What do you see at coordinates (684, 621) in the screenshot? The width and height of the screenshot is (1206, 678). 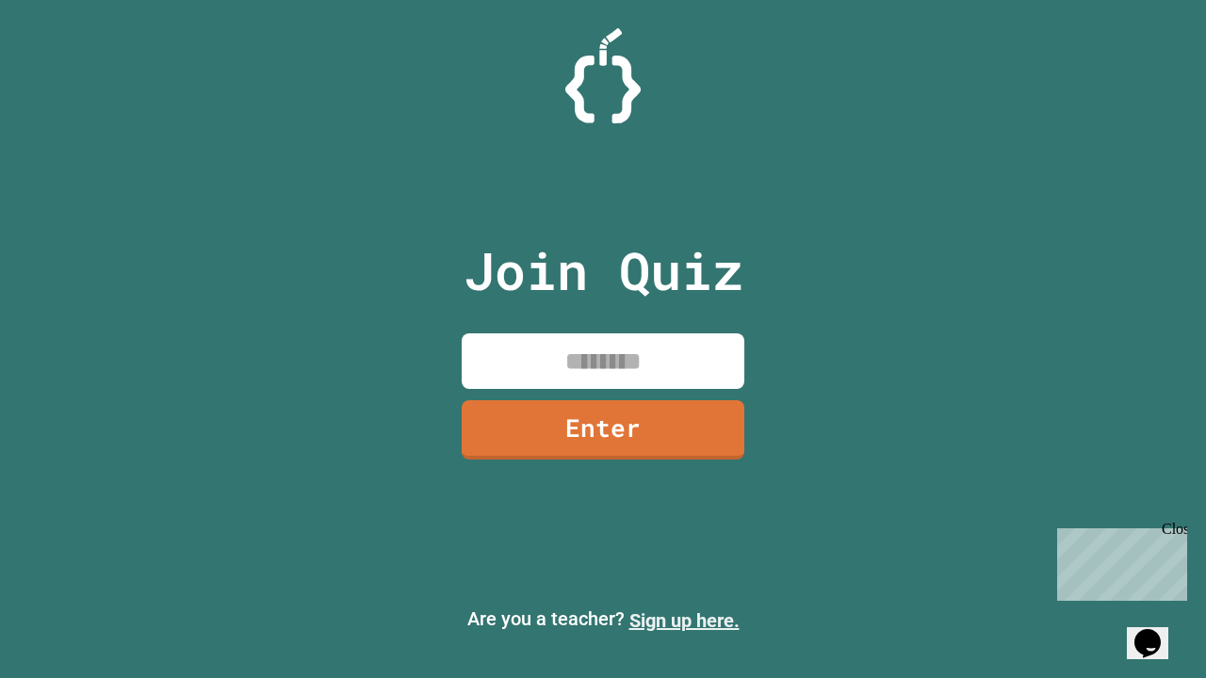 I see `a: Sign up here.` at bounding box center [684, 621].